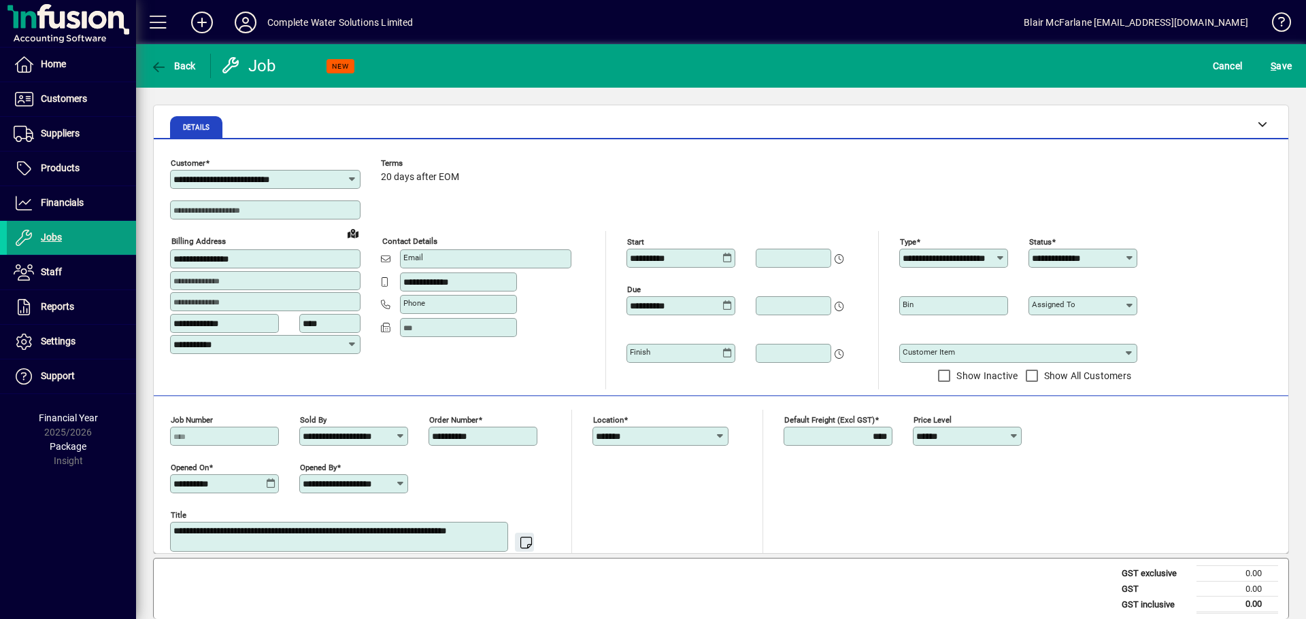  What do you see at coordinates (1053, 305) in the screenshot?
I see `mat-label: Assigned to` at bounding box center [1053, 305].